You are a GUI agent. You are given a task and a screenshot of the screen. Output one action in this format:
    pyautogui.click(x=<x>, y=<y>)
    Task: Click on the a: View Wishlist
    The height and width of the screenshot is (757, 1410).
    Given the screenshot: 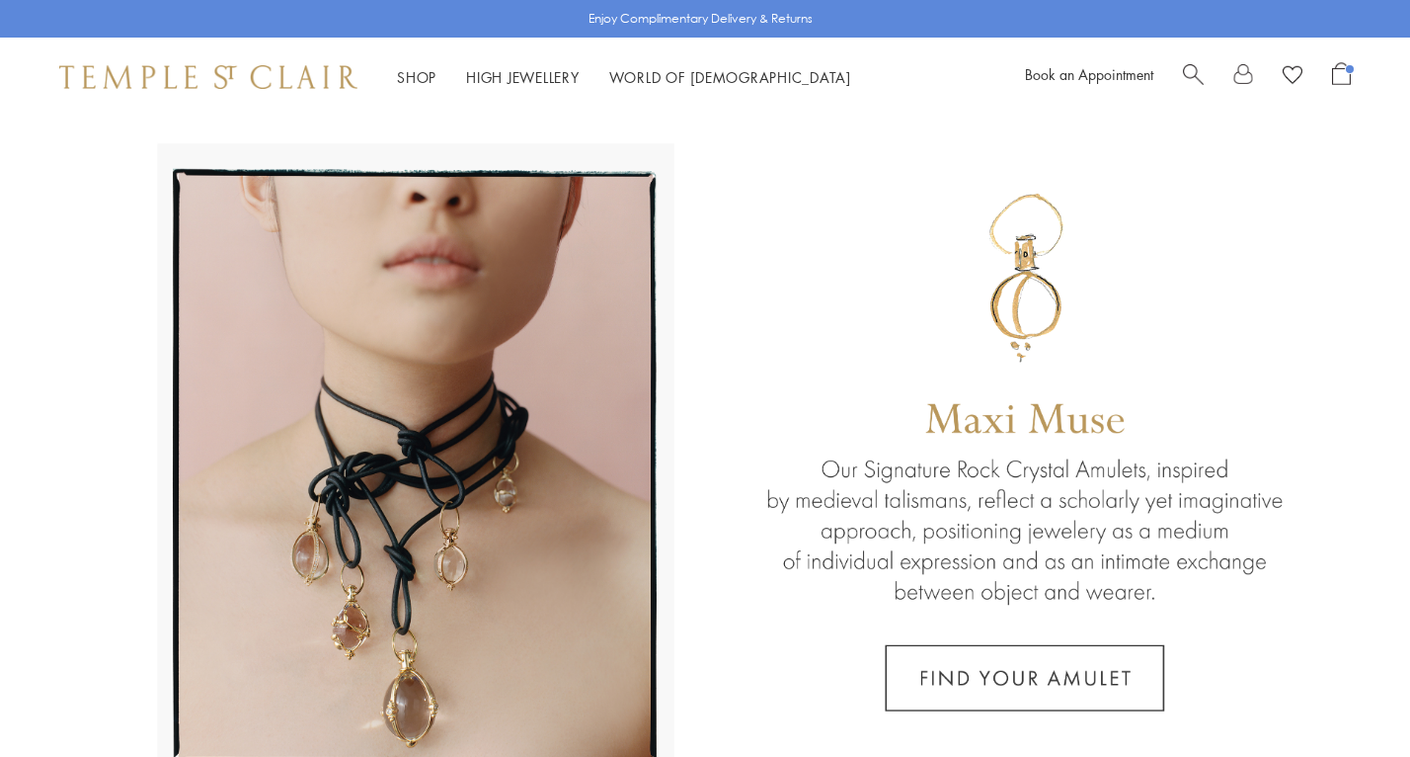 What is the action you would take?
    pyautogui.click(x=1293, y=77)
    